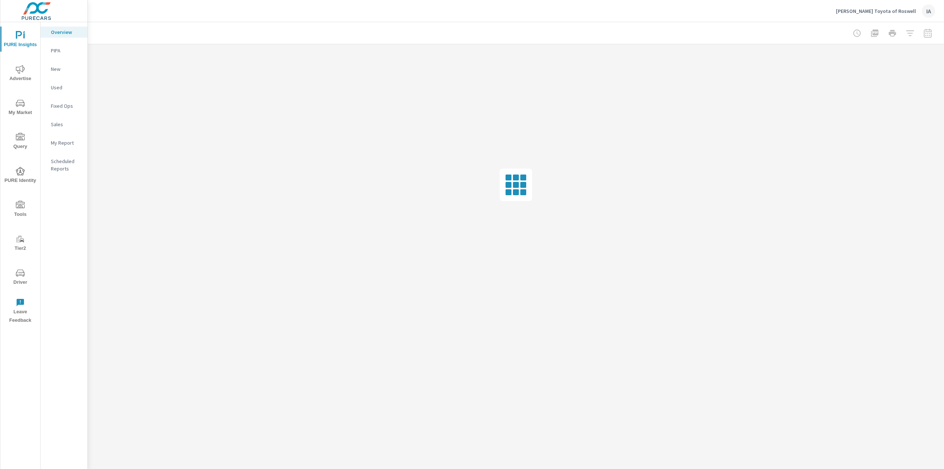  Describe the element at coordinates (929, 11) in the screenshot. I see `div: IA` at that location.